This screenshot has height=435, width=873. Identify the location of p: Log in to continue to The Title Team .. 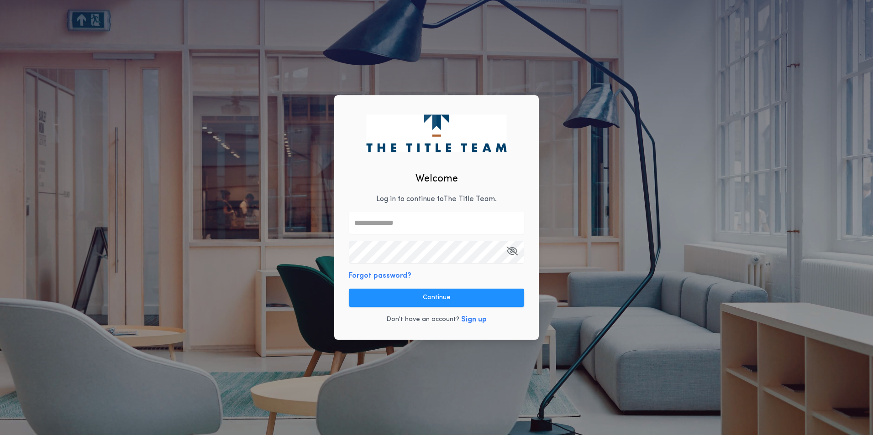
(436, 199).